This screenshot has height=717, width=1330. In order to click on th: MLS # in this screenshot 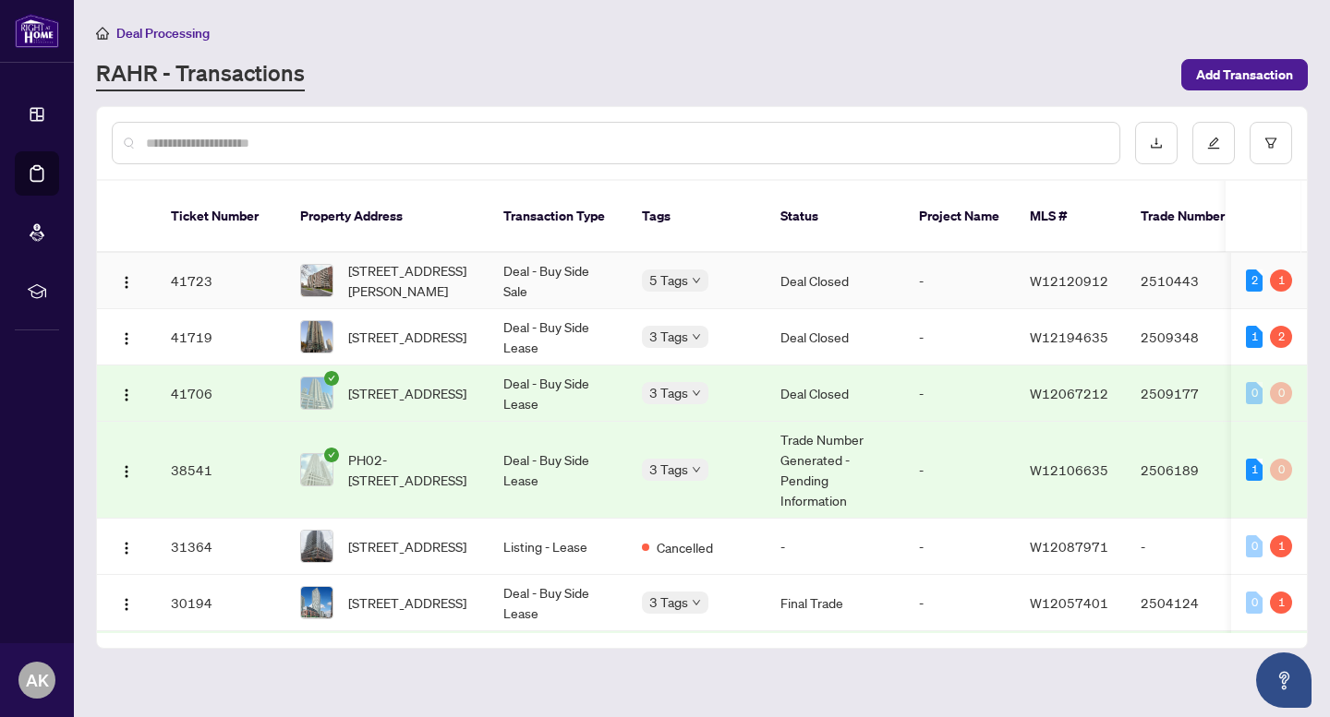, I will do `click(1070, 217)`.